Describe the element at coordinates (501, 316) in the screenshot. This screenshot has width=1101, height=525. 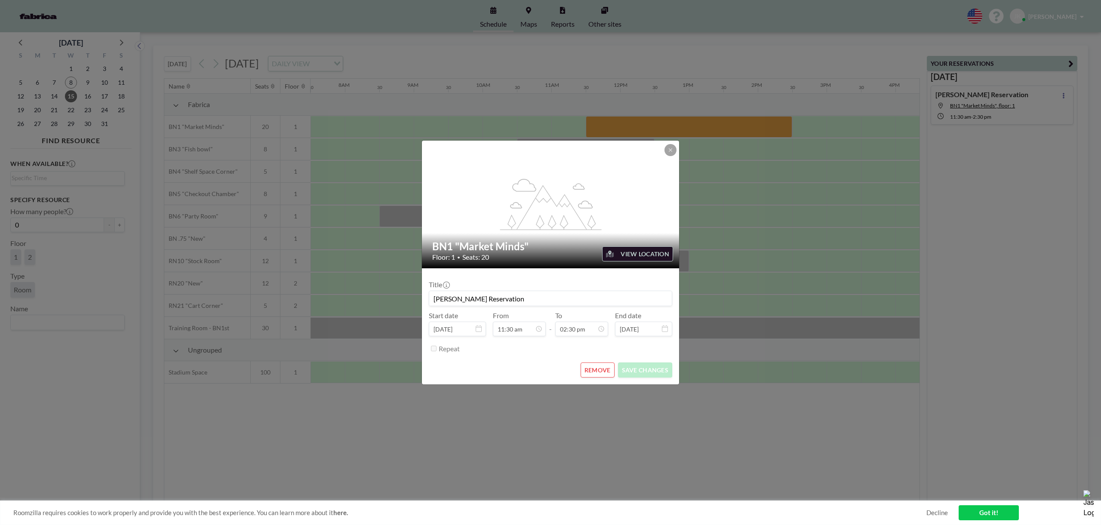
I see `label: From` at that location.